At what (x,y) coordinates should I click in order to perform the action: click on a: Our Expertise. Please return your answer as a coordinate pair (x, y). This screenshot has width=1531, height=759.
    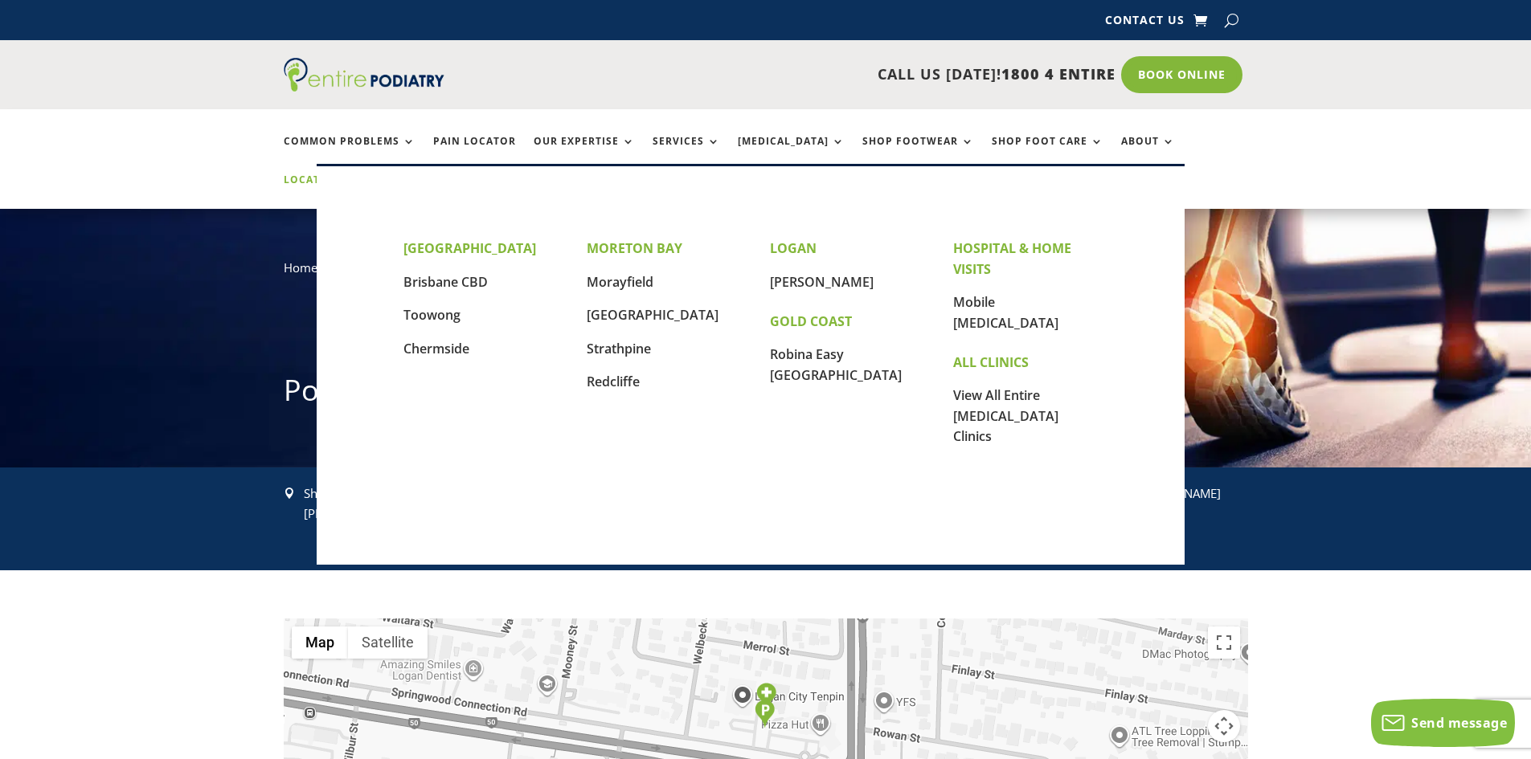
    Looking at the image, I should click on (584, 153).